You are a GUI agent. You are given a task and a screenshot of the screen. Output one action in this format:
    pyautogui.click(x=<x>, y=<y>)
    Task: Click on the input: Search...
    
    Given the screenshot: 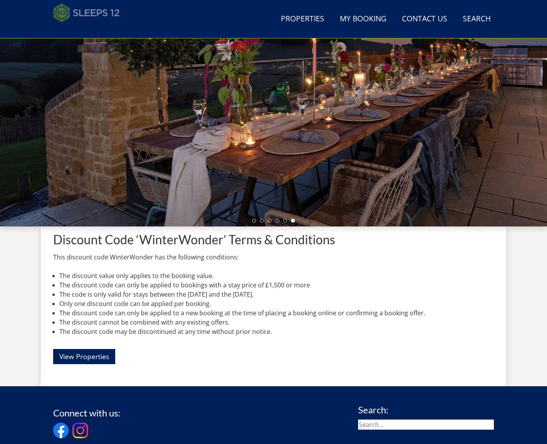 What is the action you would take?
    pyautogui.click(x=426, y=424)
    